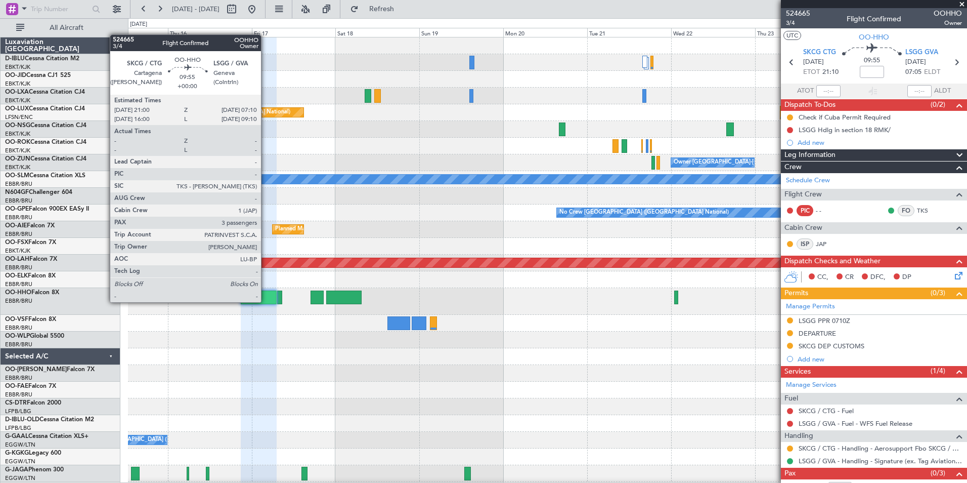  I want to click on div: Sat 18, so click(377, 32).